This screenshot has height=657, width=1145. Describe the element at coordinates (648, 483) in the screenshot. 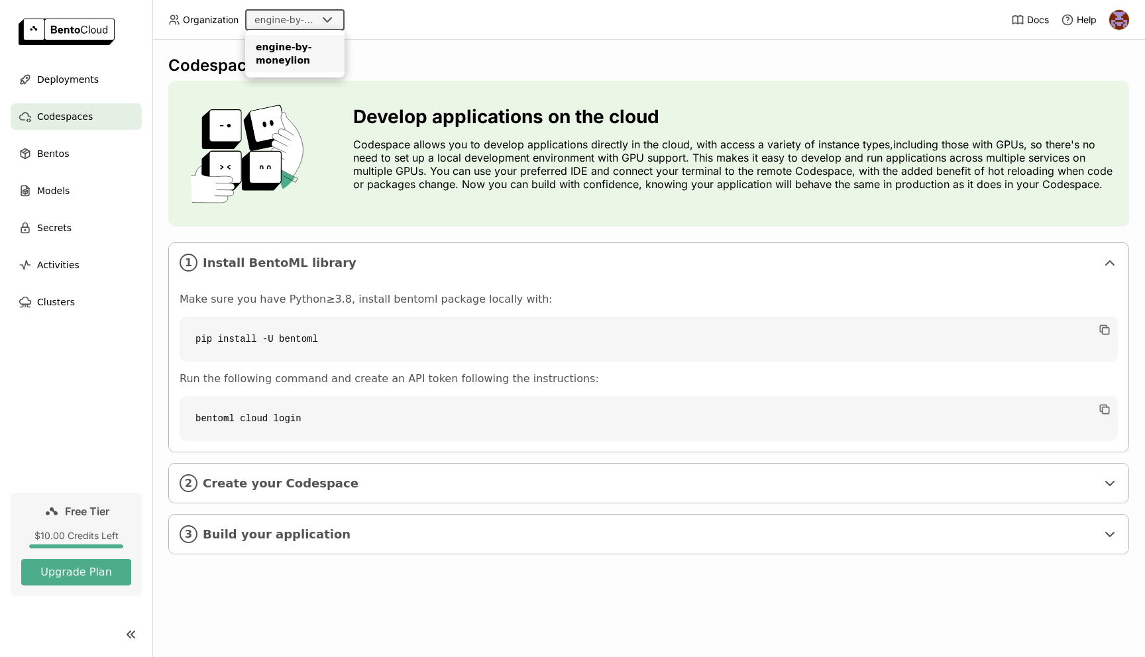

I see `div: 2Create your Codespace` at that location.